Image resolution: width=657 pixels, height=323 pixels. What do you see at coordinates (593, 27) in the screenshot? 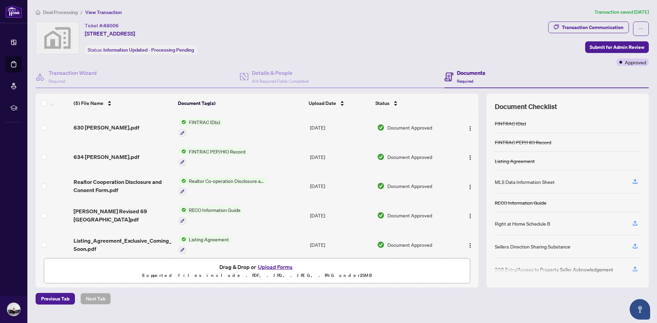
I see `div: Transaction Communication` at bounding box center [593, 27].